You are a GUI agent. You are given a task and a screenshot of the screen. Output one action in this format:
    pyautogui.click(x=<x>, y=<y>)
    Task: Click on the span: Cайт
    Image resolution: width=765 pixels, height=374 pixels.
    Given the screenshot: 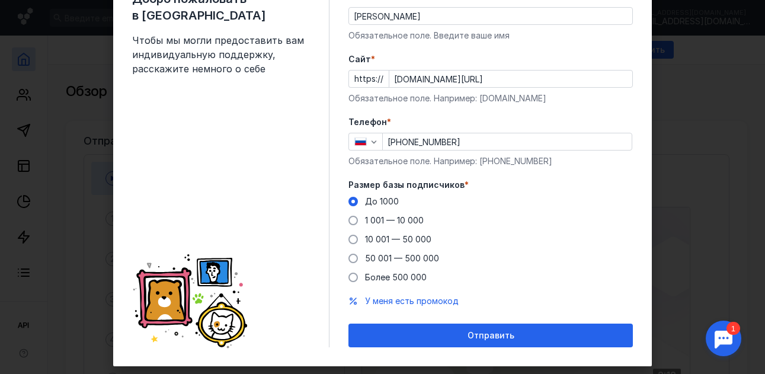 What is the action you would take?
    pyautogui.click(x=360, y=59)
    